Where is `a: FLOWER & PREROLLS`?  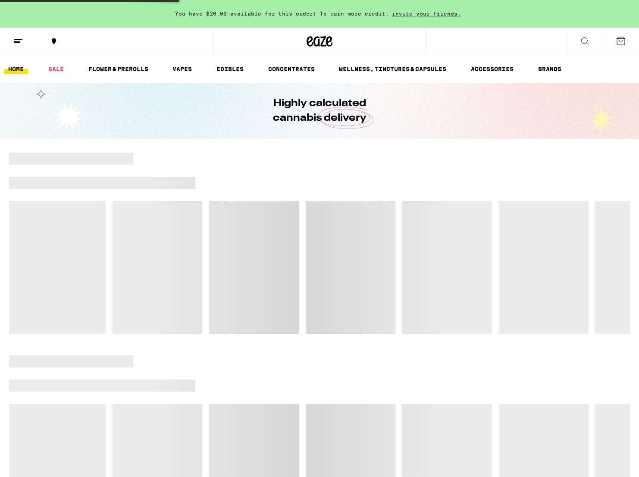 a: FLOWER & PREROLLS is located at coordinates (118, 69).